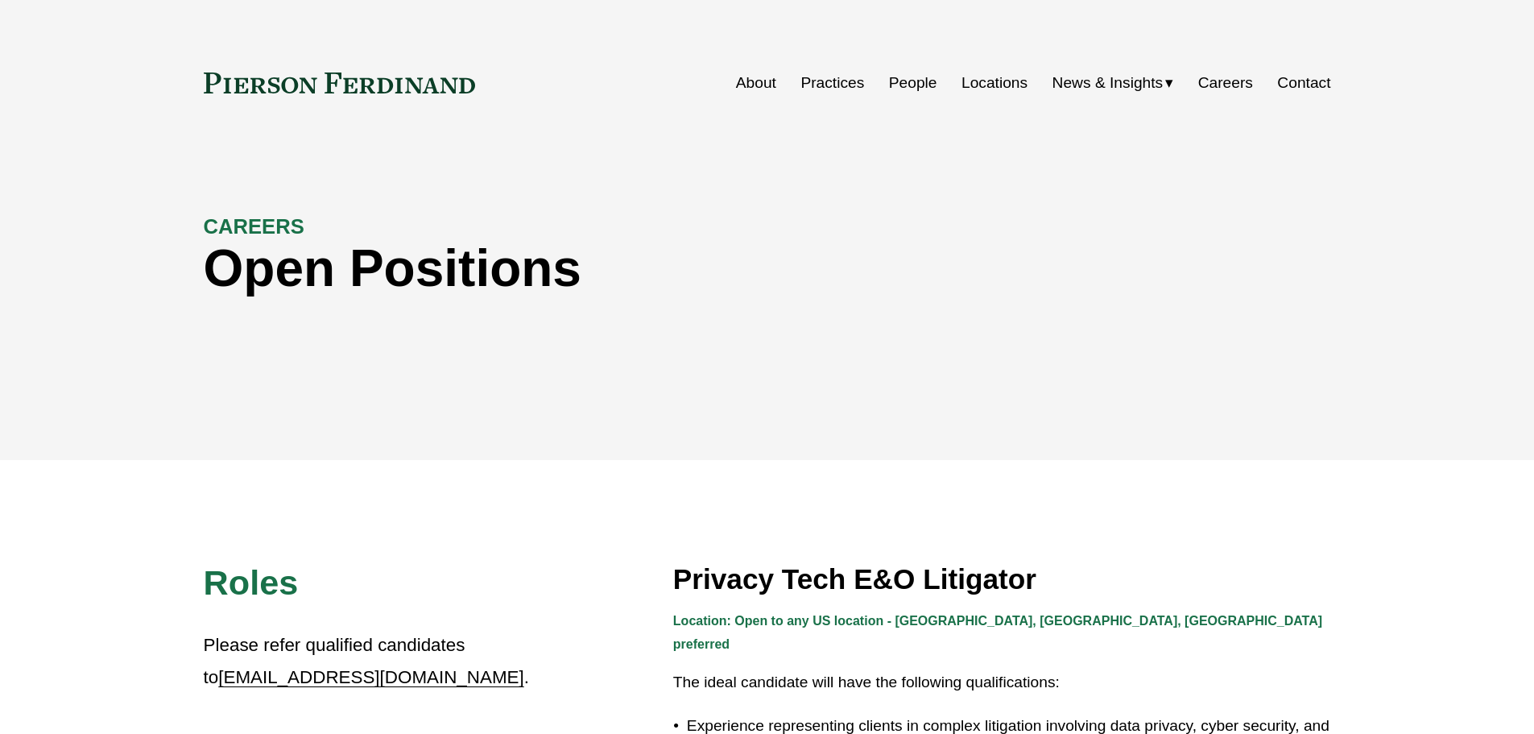 This screenshot has height=734, width=1534. What do you see at coordinates (368, 661) in the screenshot?
I see `p: Please refer qualified candidates to .` at bounding box center [368, 661].